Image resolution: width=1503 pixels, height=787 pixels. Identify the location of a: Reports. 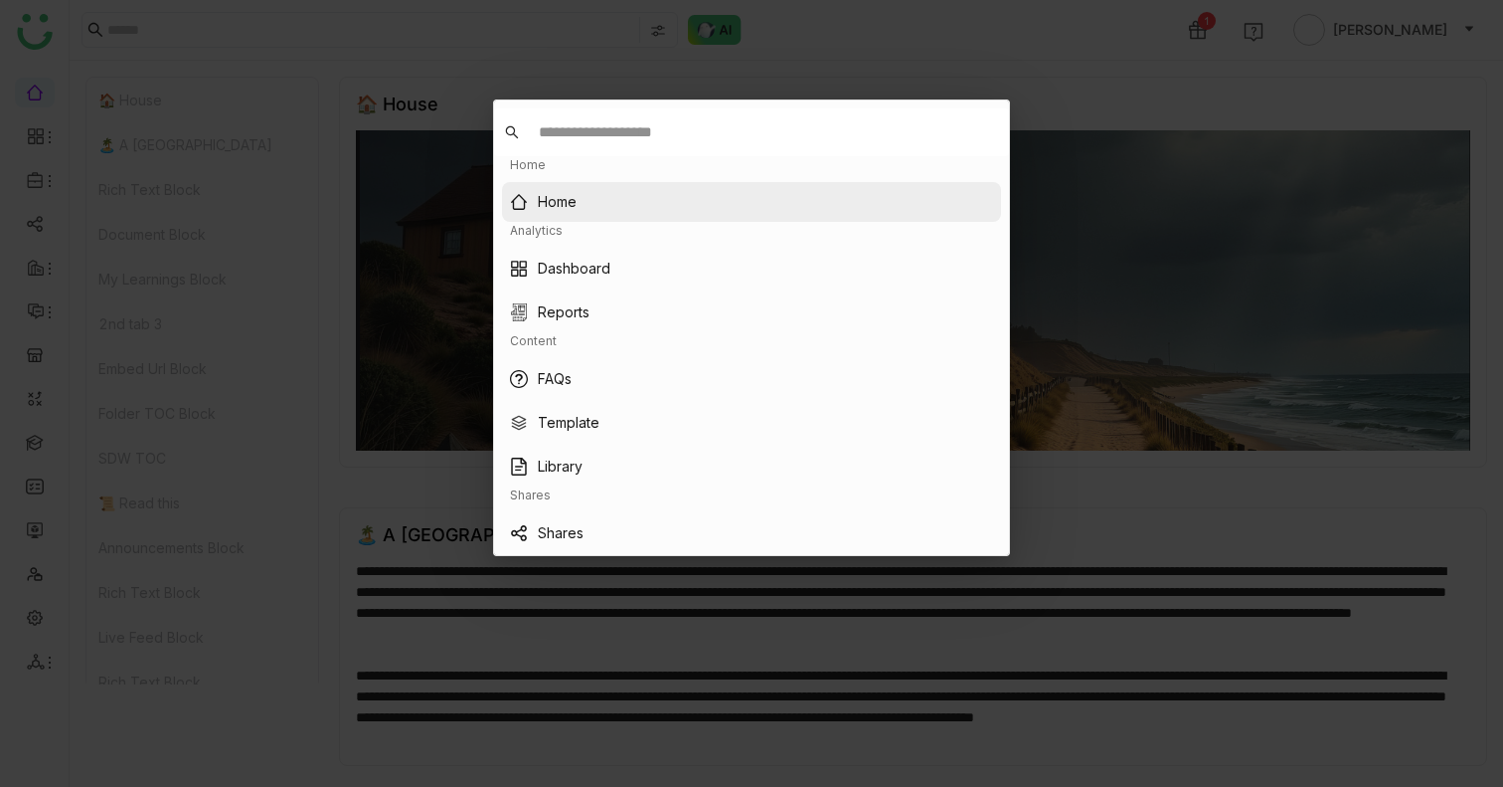
(564, 312).